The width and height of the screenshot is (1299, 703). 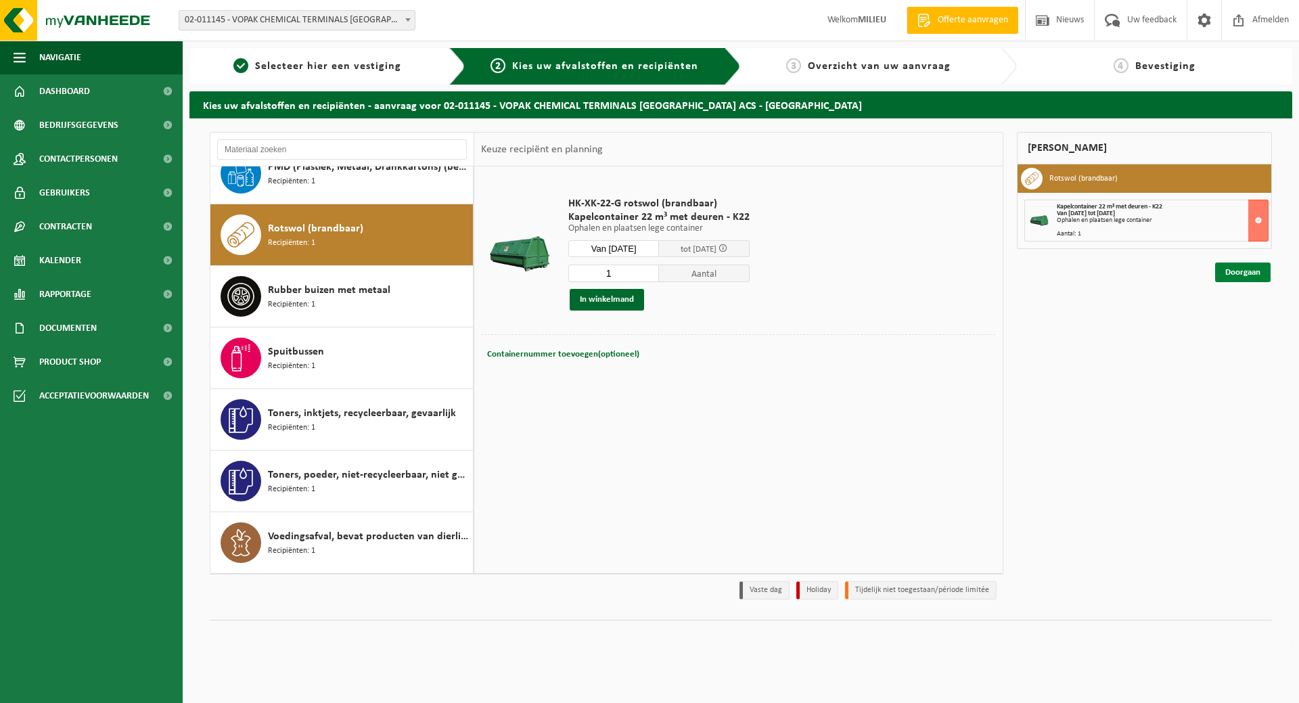 What do you see at coordinates (315, 229) in the screenshot?
I see `span: Rotswol (brandbaar)` at bounding box center [315, 229].